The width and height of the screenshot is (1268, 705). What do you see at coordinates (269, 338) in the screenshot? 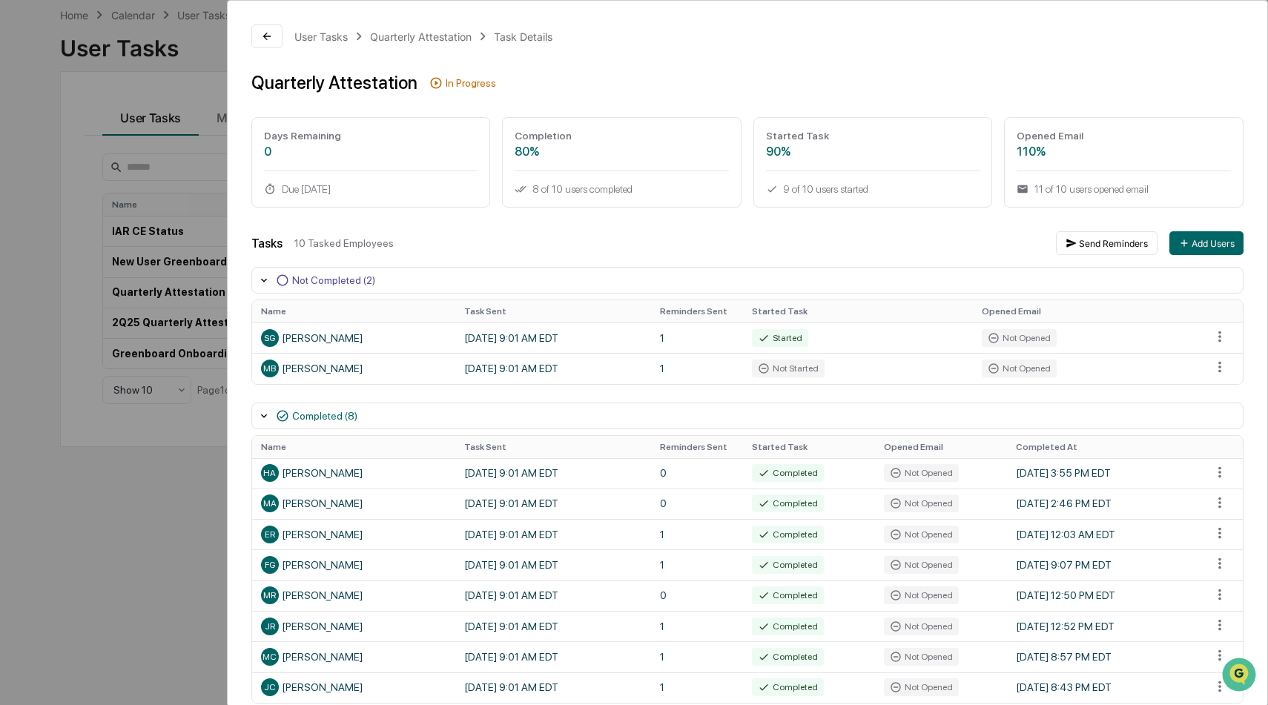
I see `span: SG` at bounding box center [269, 338].